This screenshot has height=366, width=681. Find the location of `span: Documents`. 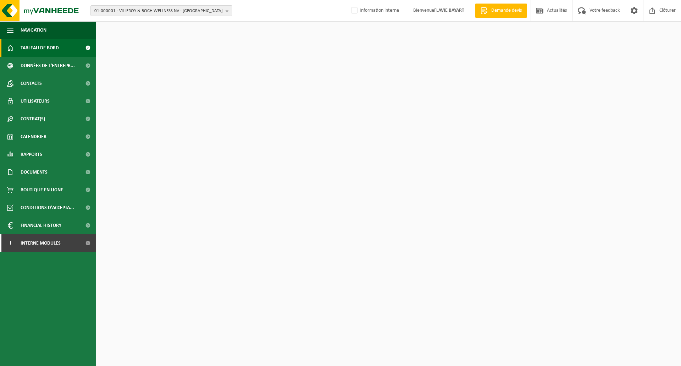

span: Documents is located at coordinates (34, 172).